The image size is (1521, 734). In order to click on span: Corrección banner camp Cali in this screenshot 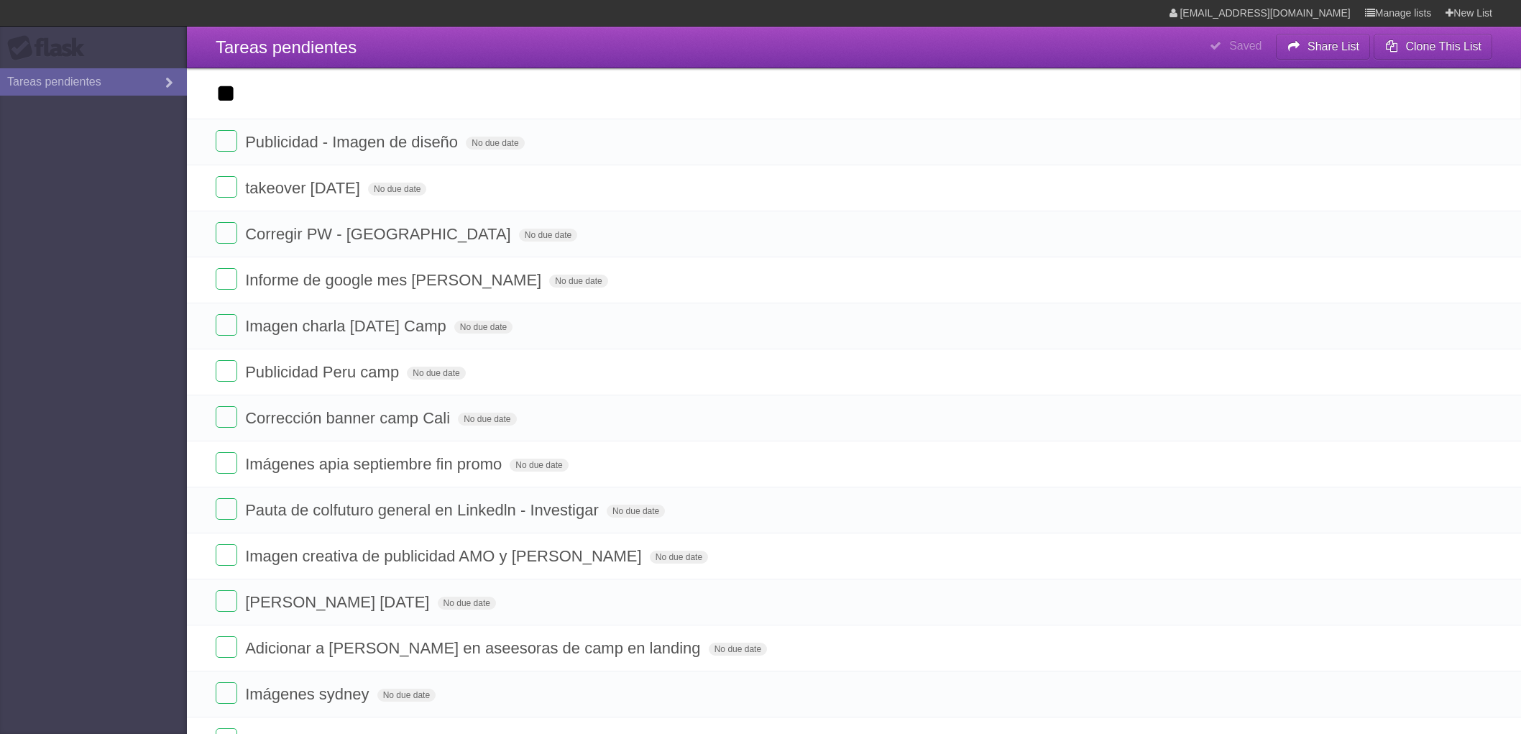, I will do `click(349, 418)`.